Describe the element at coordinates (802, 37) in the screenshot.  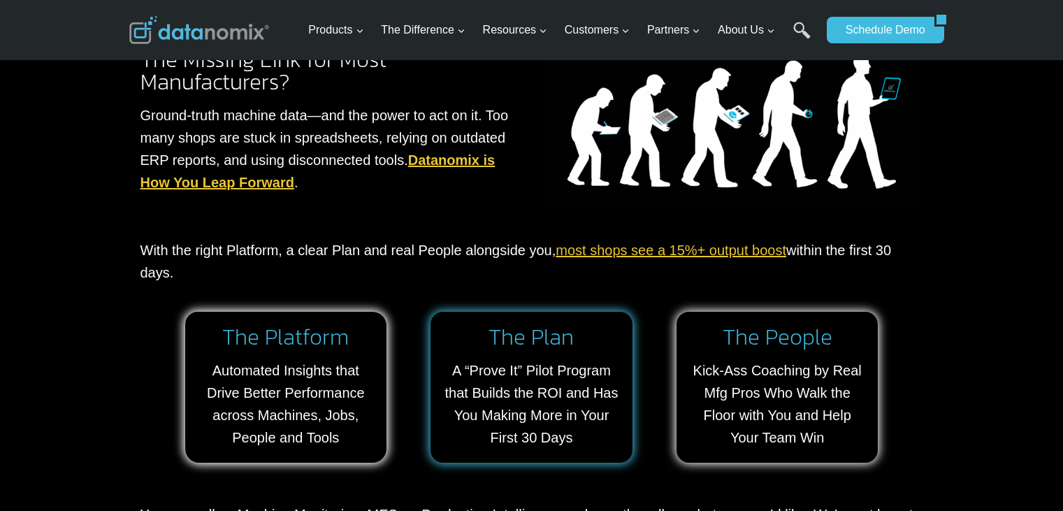
I see `a: Search` at that location.